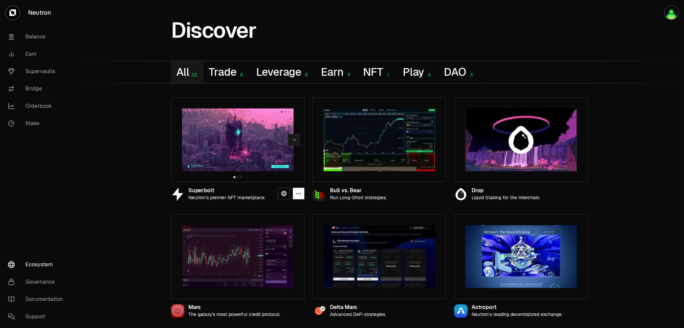  What do you see at coordinates (37, 106) in the screenshot?
I see `a: Orderbook` at bounding box center [37, 106].